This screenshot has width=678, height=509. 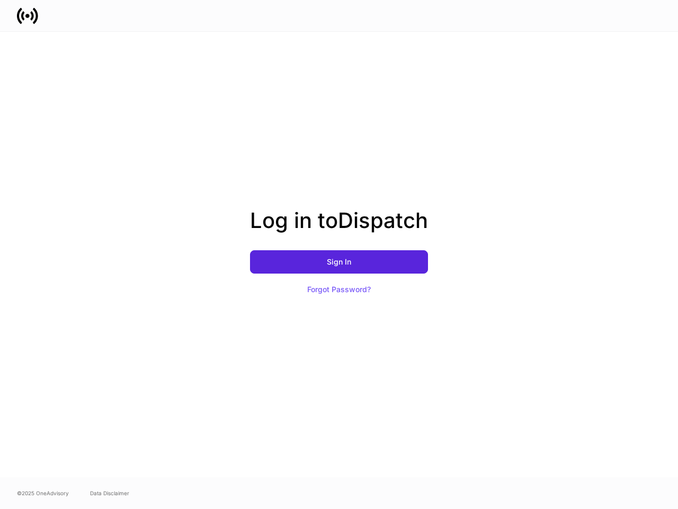 I want to click on h2: Log in to Dispatch, so click(x=339, y=229).